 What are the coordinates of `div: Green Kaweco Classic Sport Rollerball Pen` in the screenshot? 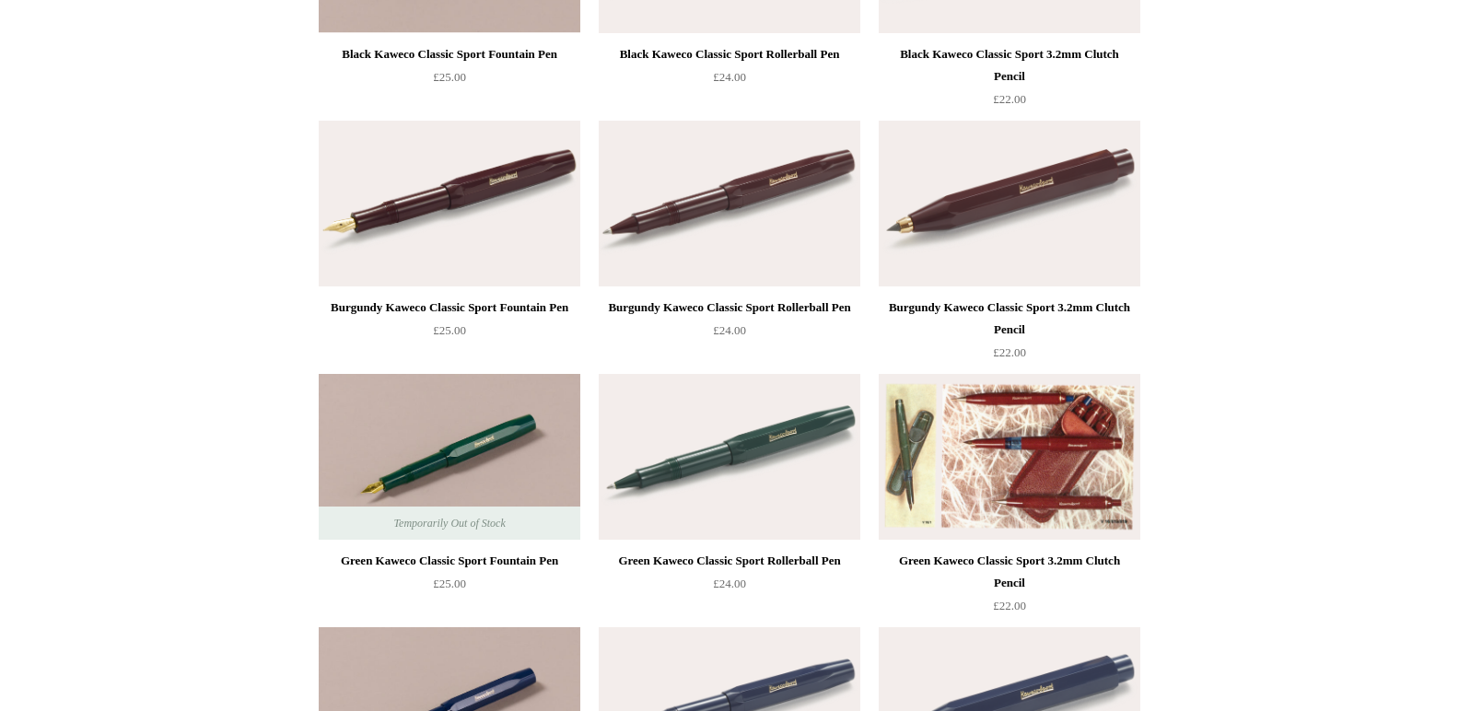 It's located at (730, 561).